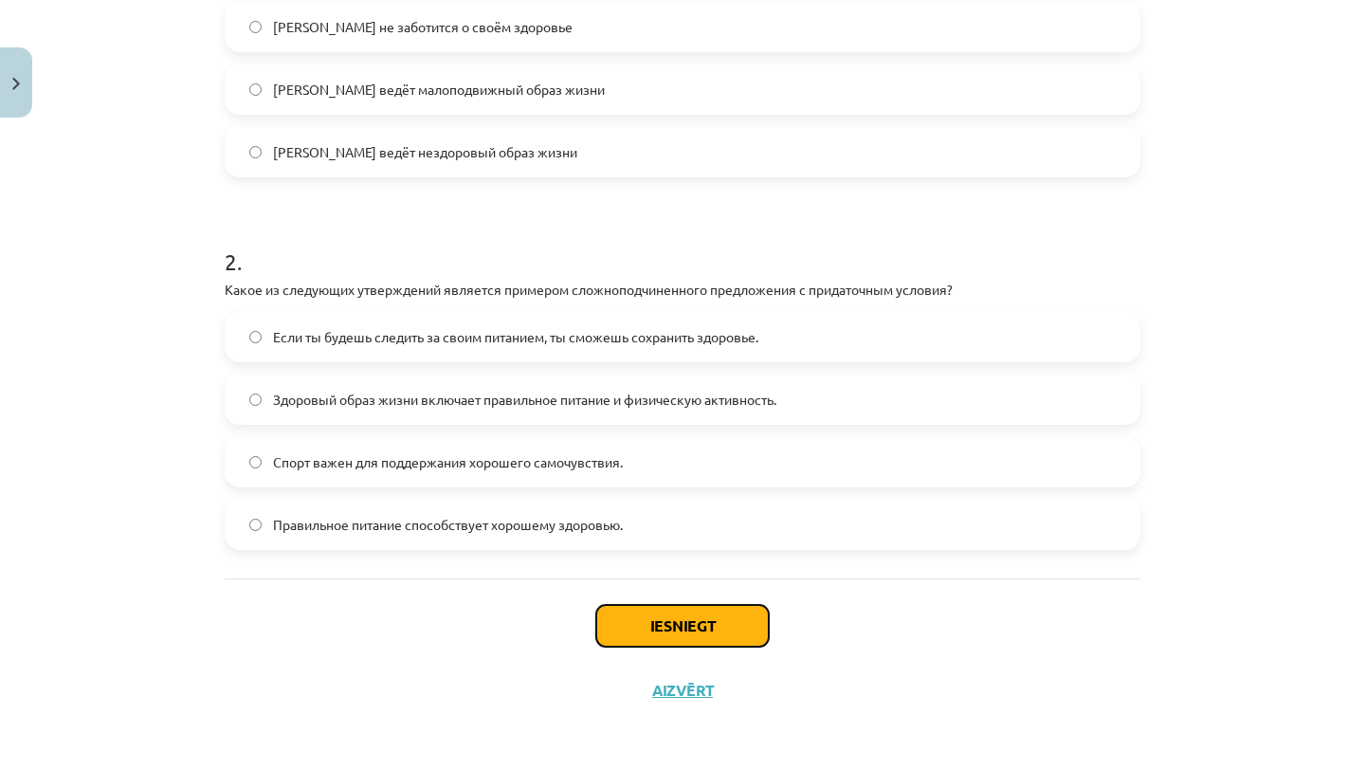 Image resolution: width=1365 pixels, height=770 pixels. Describe the element at coordinates (255, 337) in the screenshot. I see `input: Если ты будешь следить за своим питанием, ты сможешь сохранить здоровье.` at that location.